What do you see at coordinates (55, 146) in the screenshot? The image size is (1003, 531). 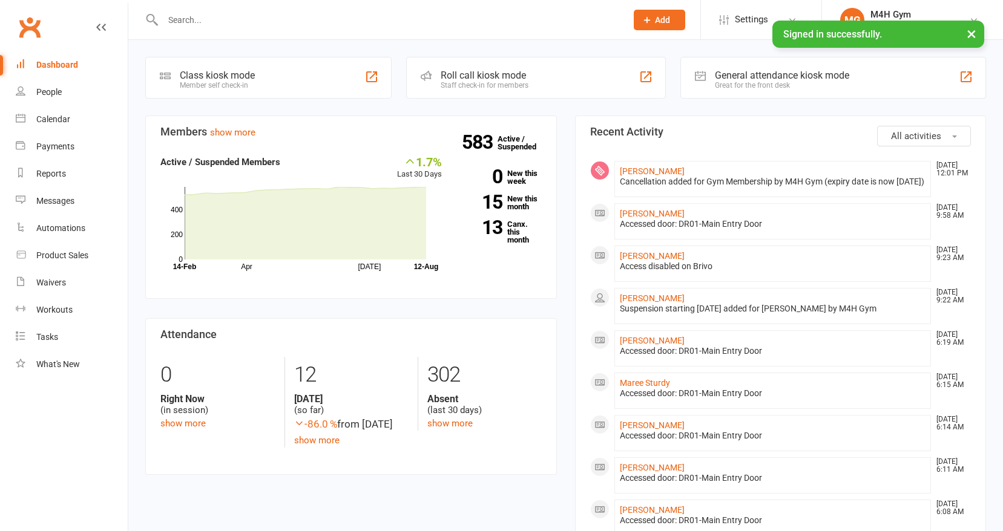 I see `div: Payments` at bounding box center [55, 146].